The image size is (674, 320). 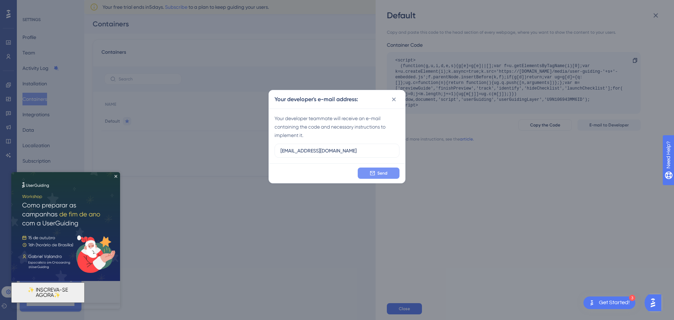 What do you see at coordinates (105, 4) in the screenshot?
I see `div: Close Preview` at bounding box center [105, 4].